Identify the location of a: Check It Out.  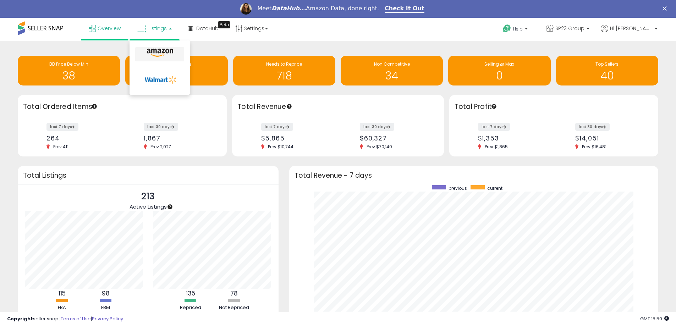
(405, 9).